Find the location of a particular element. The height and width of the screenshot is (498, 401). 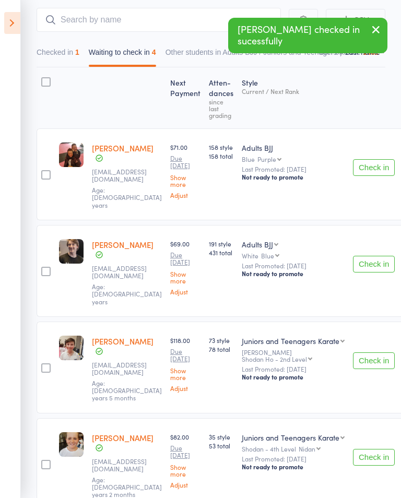

div: Purple is located at coordinates (267, 159).